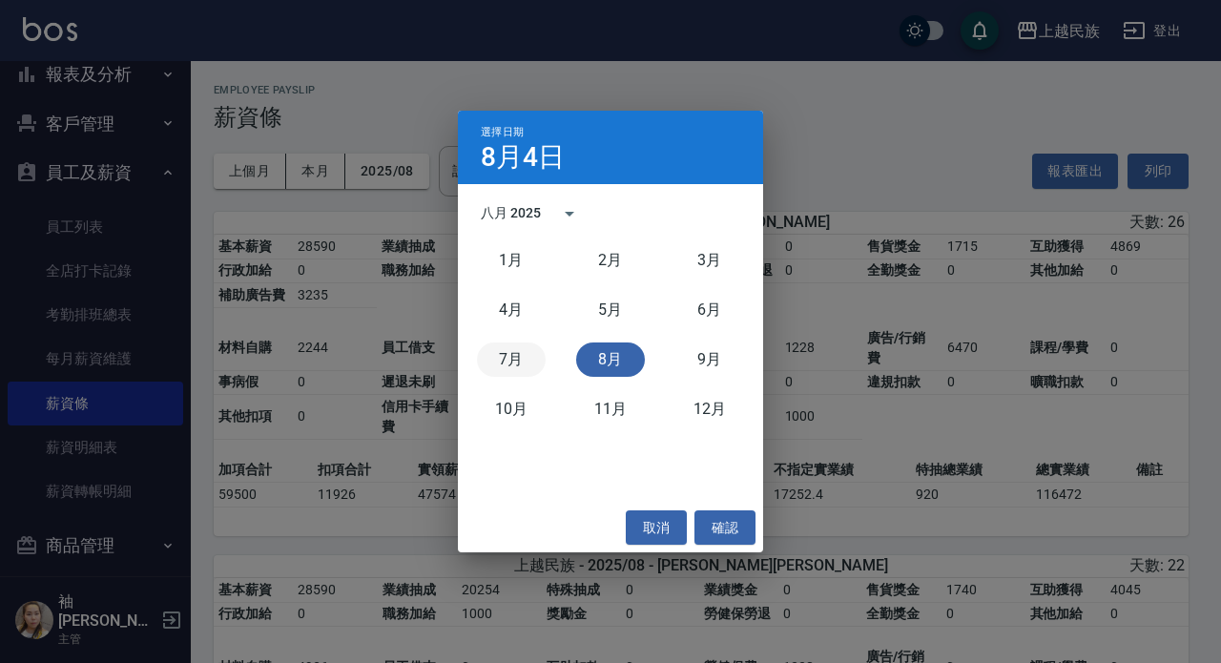 Image resolution: width=1221 pixels, height=663 pixels. I want to click on button: 取消, so click(656, 527).